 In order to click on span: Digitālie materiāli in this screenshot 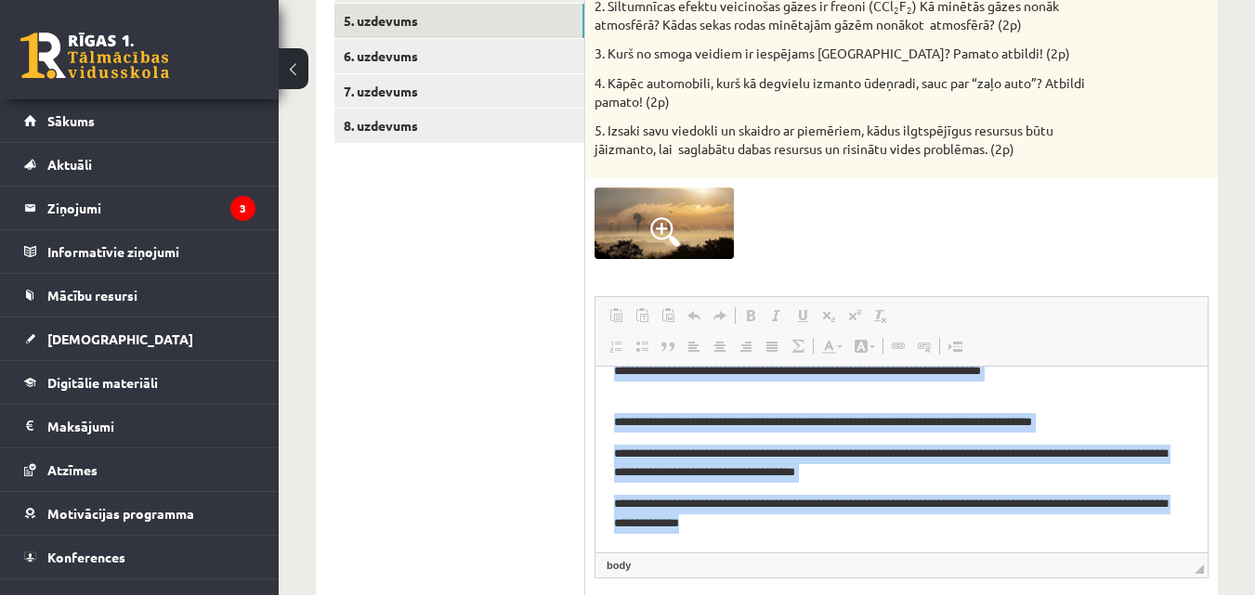, I will do `click(102, 383)`.